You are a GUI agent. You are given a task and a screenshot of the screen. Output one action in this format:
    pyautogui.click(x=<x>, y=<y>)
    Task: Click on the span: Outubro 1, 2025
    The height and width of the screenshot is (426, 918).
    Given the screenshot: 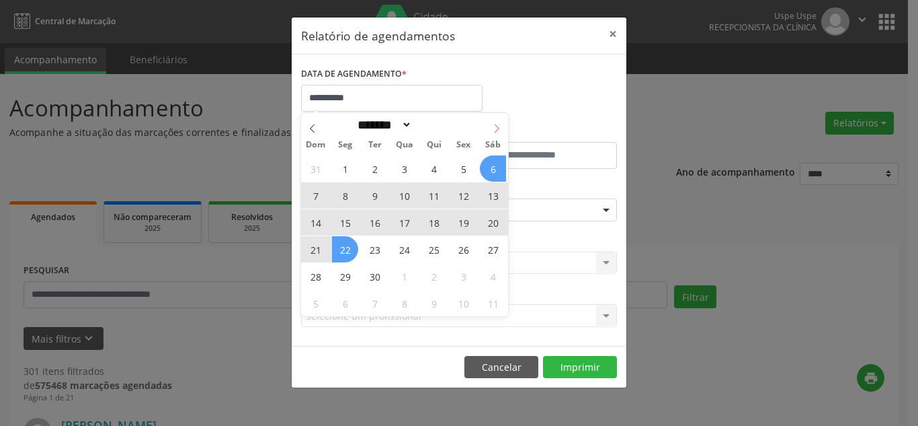 What is the action you would take?
    pyautogui.click(x=404, y=276)
    